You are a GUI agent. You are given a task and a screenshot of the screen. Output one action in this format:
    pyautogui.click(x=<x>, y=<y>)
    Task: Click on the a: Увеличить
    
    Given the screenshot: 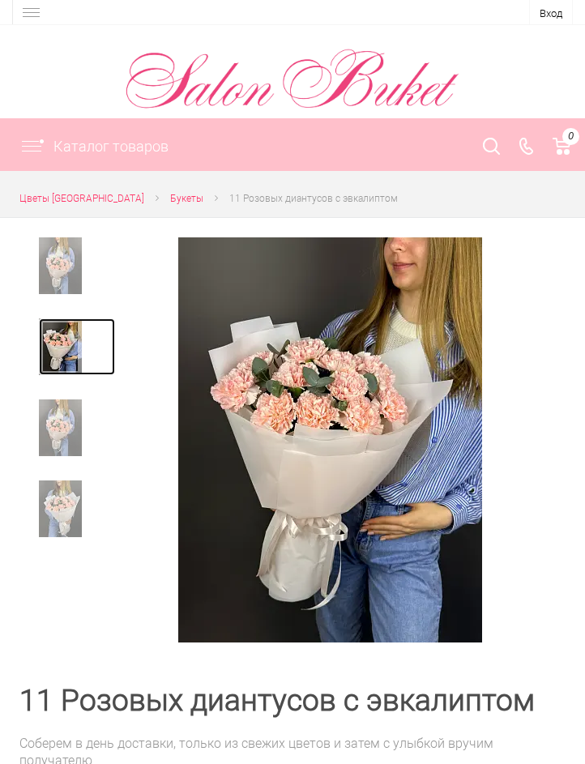 What is the action you would take?
    pyautogui.click(x=331, y=440)
    